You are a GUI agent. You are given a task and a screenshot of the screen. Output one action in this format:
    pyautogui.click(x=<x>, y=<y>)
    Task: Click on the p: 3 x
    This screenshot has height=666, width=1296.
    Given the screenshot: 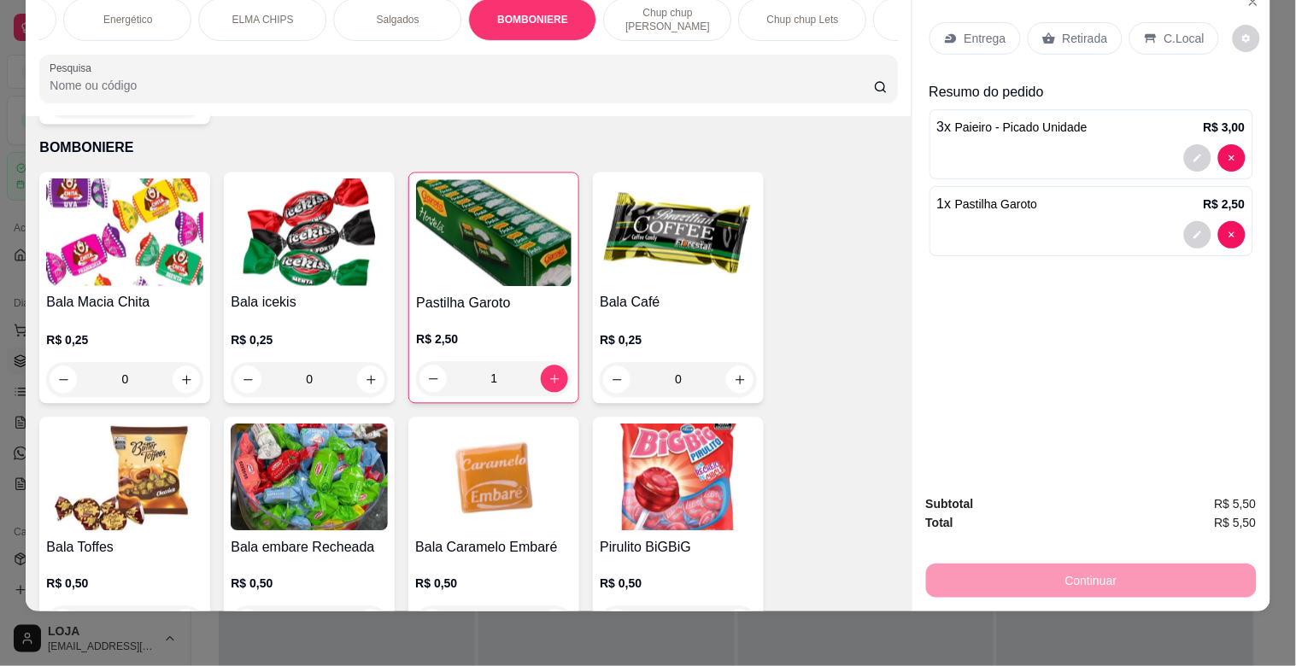 What is the action you would take?
    pyautogui.click(x=1013, y=127)
    